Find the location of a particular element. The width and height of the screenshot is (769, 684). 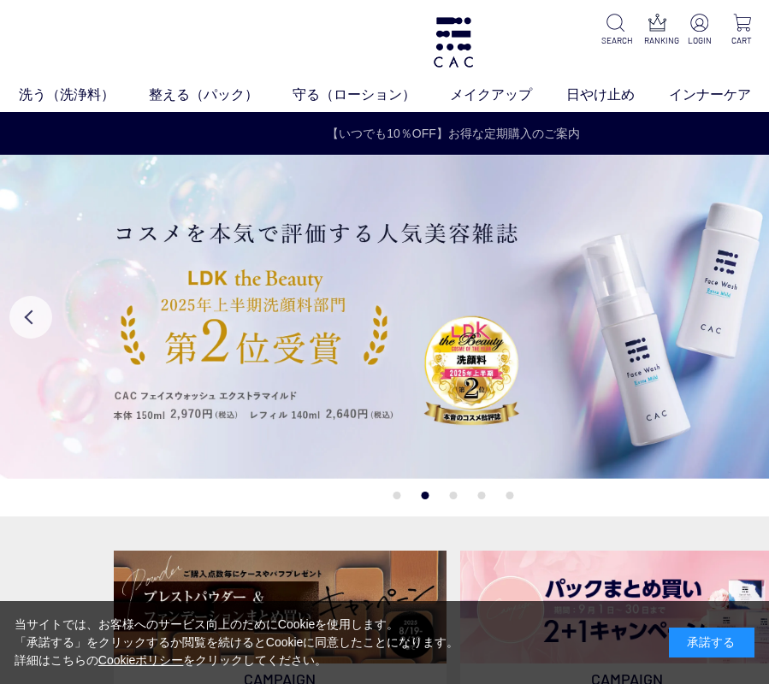

button: 3 of 5 is located at coordinates (453, 495).